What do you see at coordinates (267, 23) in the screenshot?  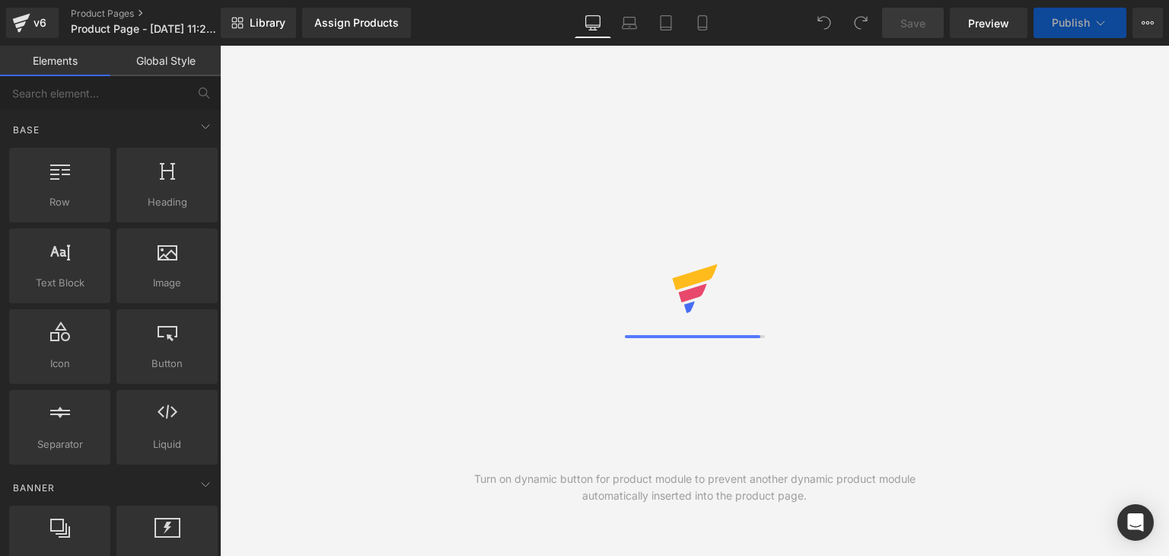 I see `span: Library` at bounding box center [267, 23].